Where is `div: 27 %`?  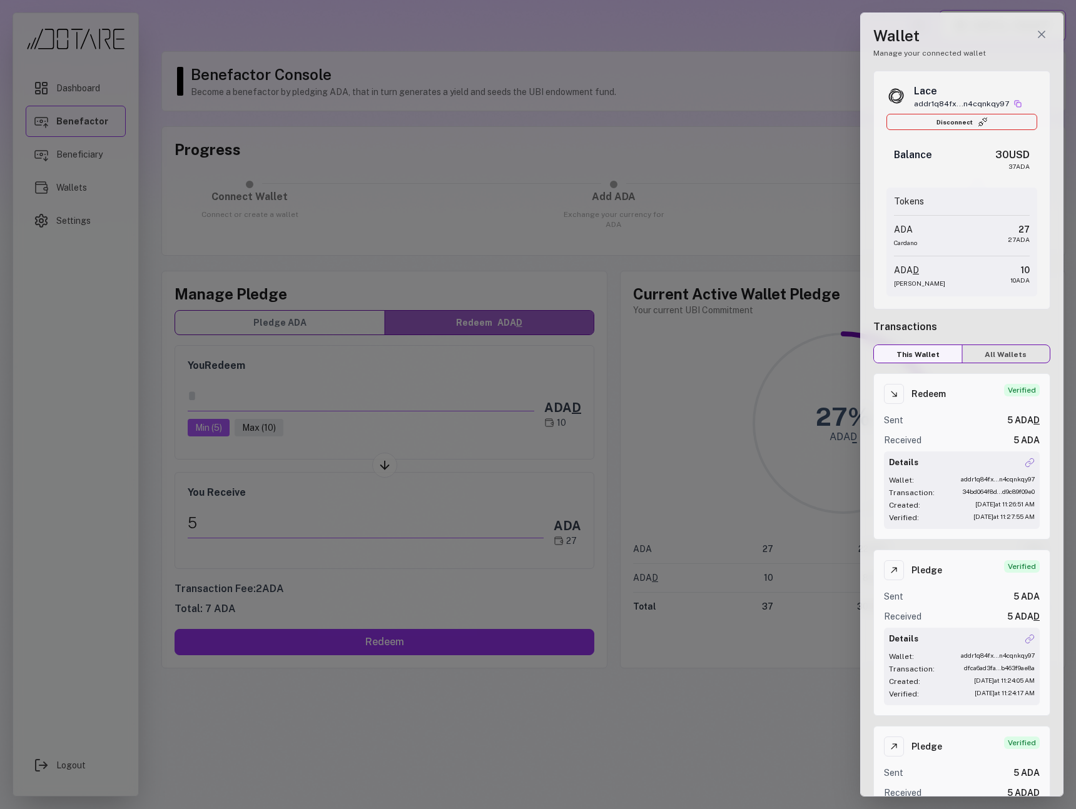
div: 27 % is located at coordinates (843, 417).